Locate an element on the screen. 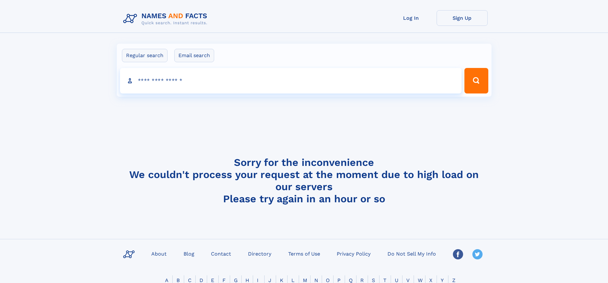  input: search input is located at coordinates (291, 81).